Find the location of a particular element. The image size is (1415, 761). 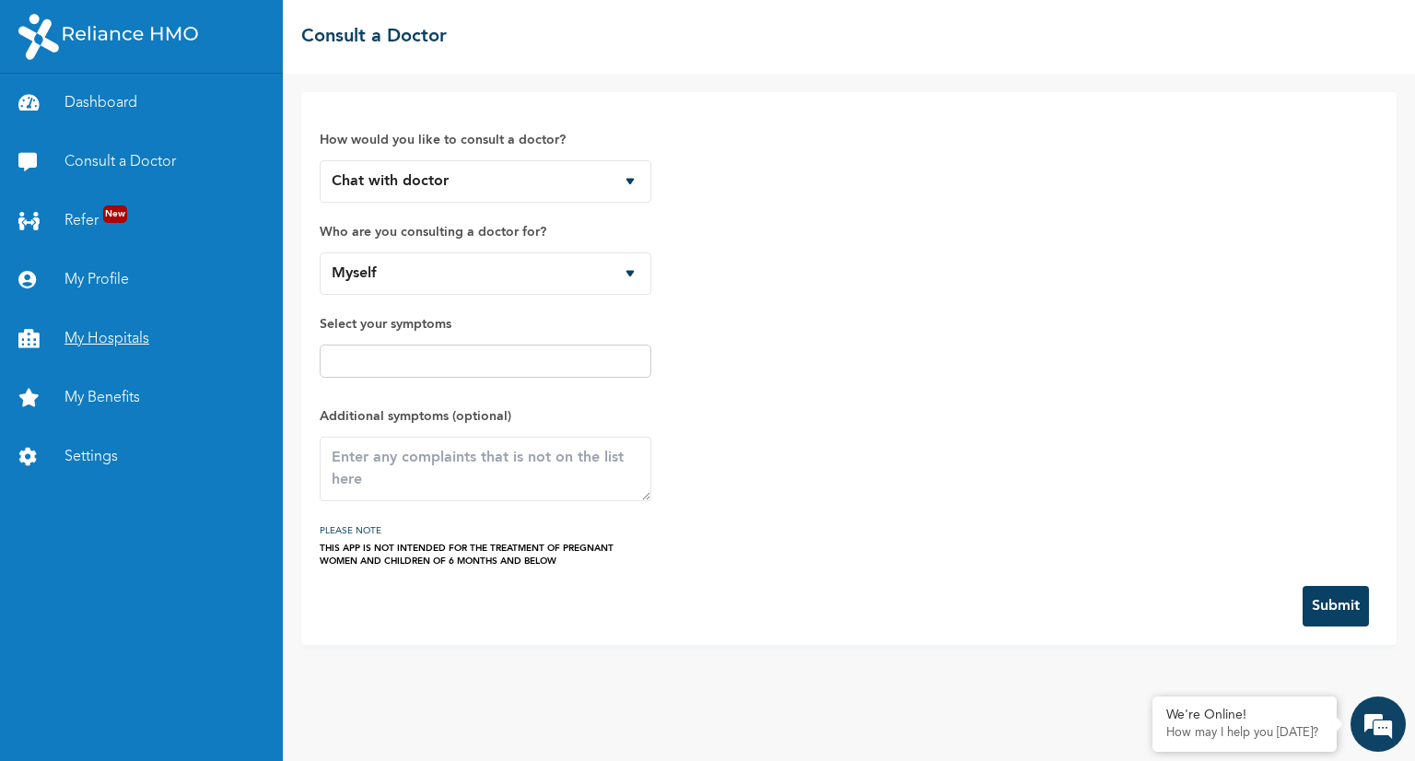

span: New is located at coordinates (115, 214).